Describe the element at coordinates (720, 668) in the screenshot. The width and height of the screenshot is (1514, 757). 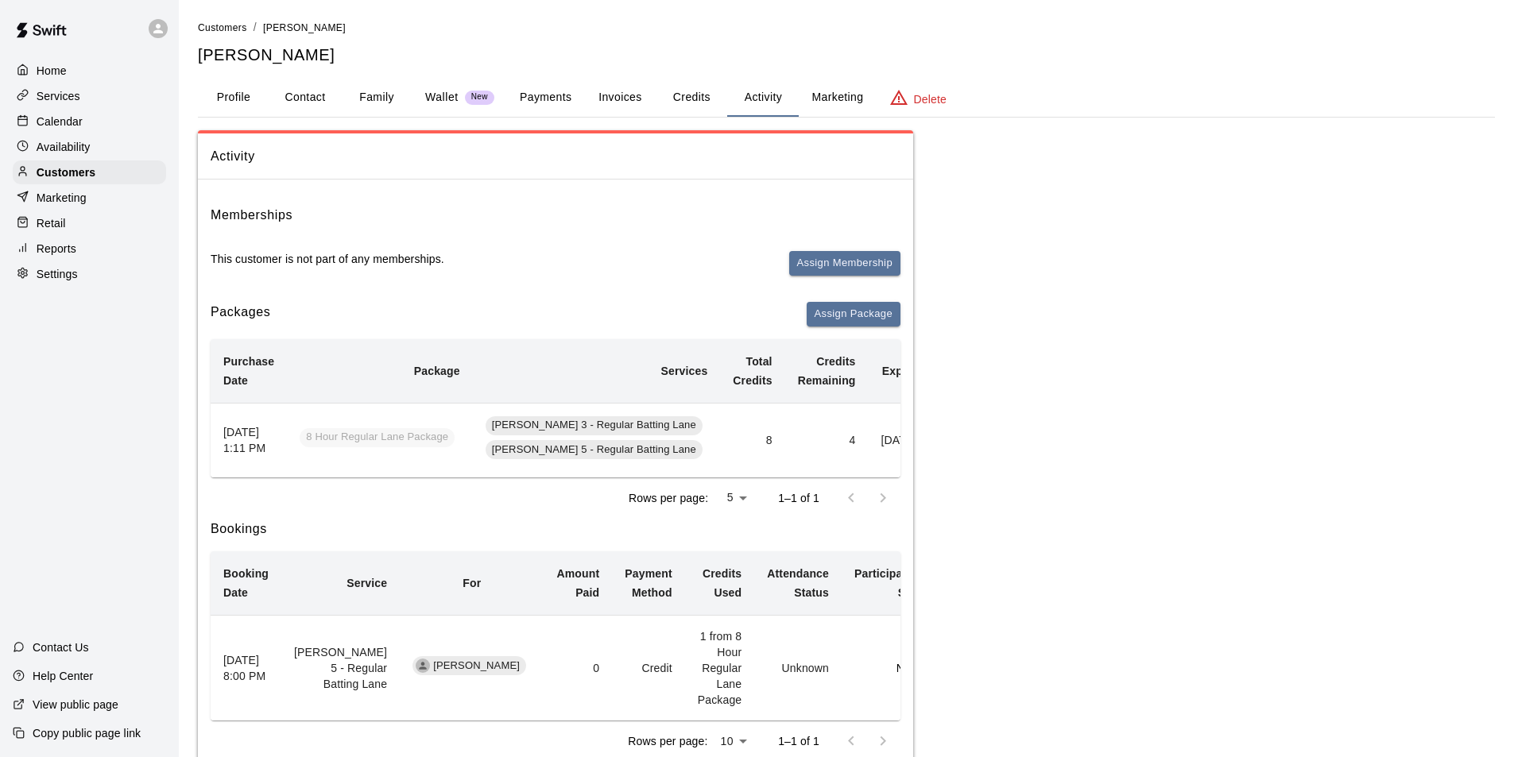
I see `td: 1 from 8 Hour Regular Lane Package` at that location.